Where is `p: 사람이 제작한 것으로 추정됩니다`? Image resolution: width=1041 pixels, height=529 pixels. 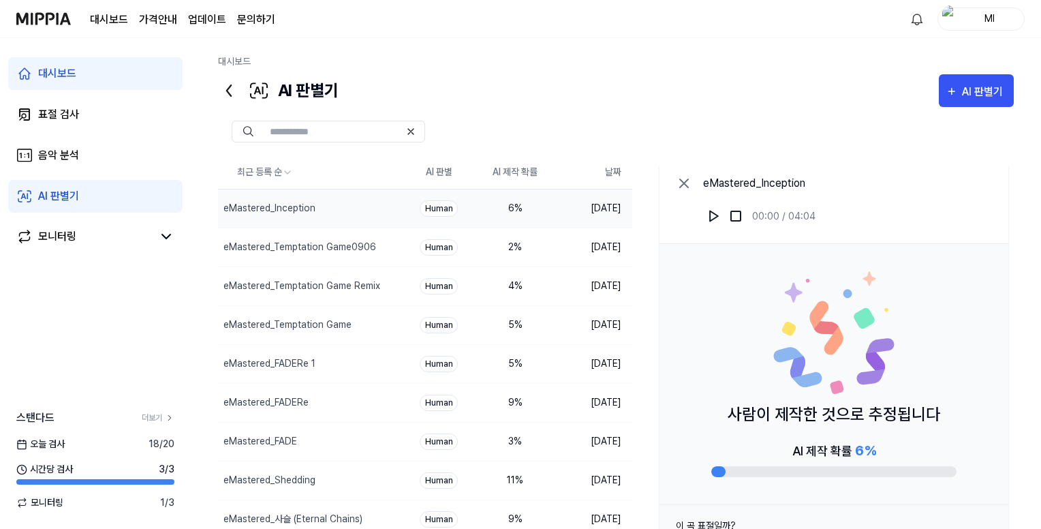 p: 사람이 제작한 것으로 추정됩니다 is located at coordinates (834, 414).